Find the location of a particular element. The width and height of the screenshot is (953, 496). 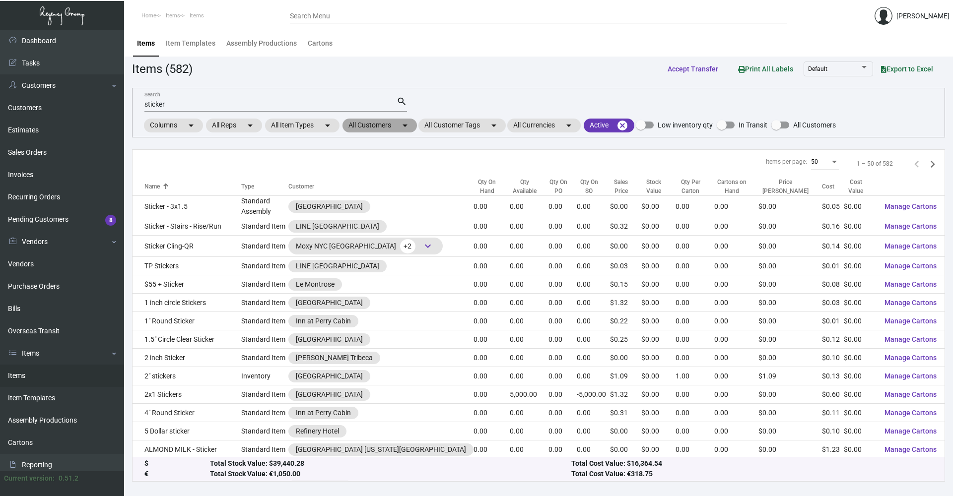

div: Sales Price is located at coordinates (625, 187).